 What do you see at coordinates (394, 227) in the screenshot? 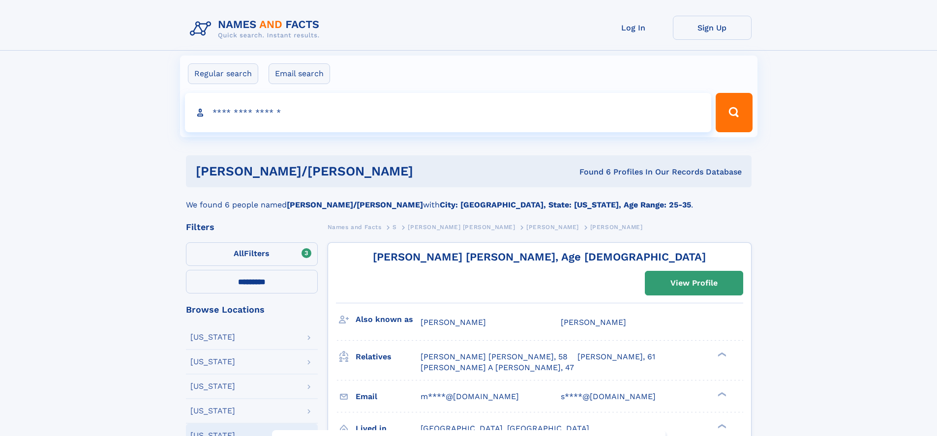
I see `a: S` at bounding box center [394, 227].